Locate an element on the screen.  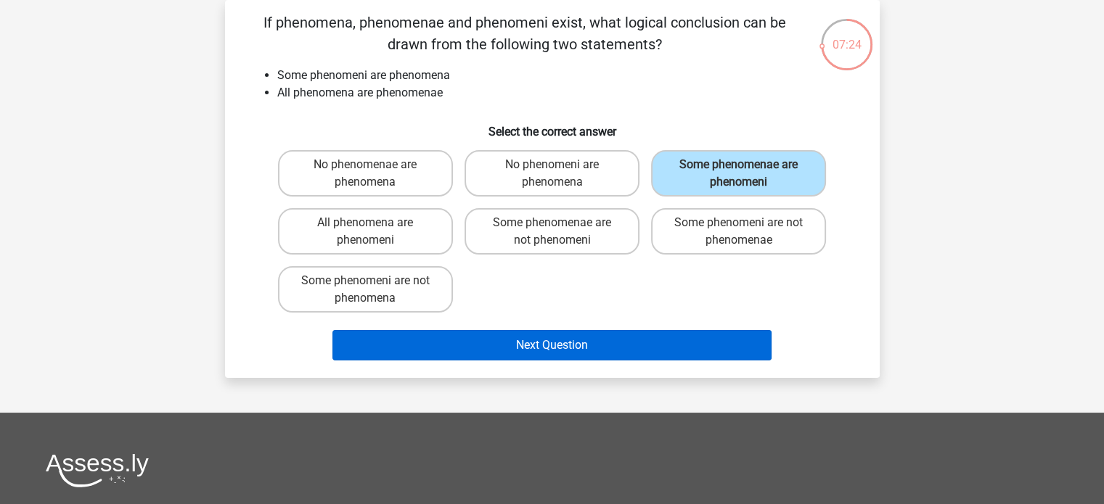
button: Next Question is located at coordinates (552, 346).